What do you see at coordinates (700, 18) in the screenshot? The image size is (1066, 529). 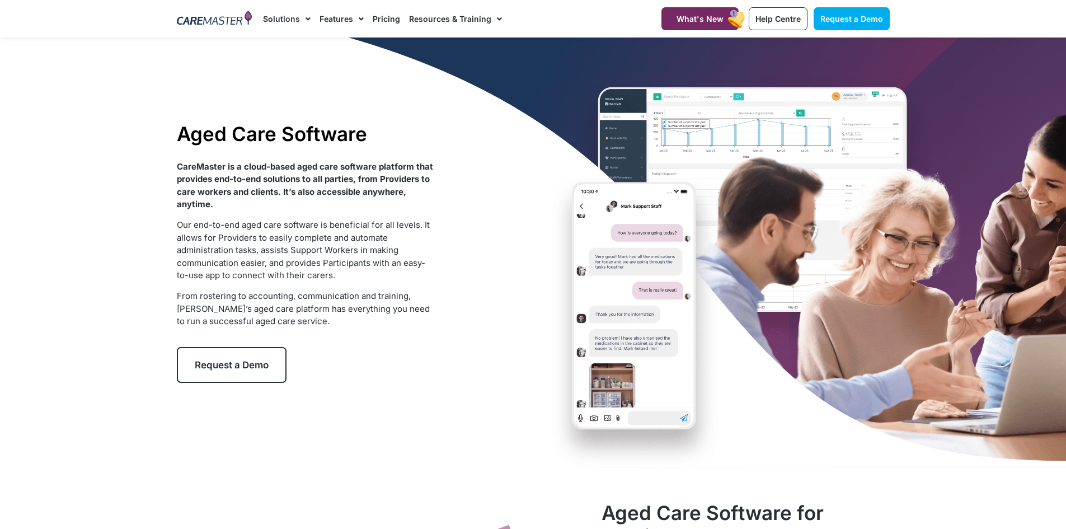 I see `span: What's New` at bounding box center [700, 18].